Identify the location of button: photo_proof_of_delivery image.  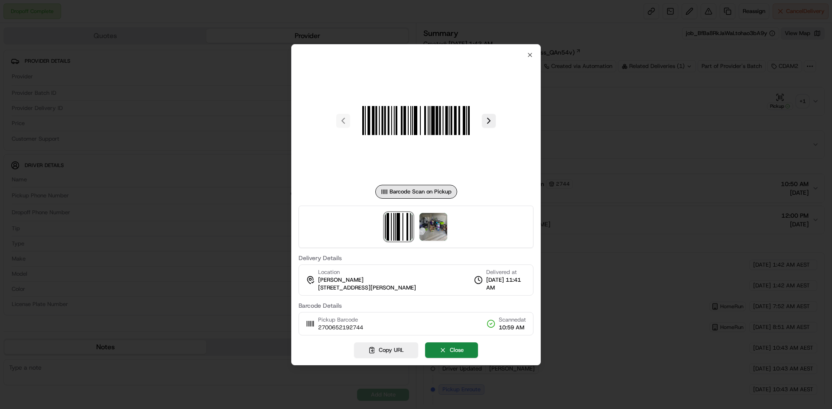
(433, 227).